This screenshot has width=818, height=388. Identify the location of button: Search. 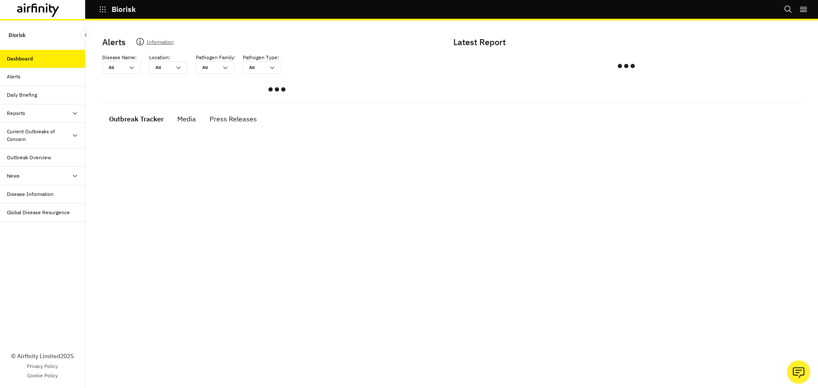
(788, 9).